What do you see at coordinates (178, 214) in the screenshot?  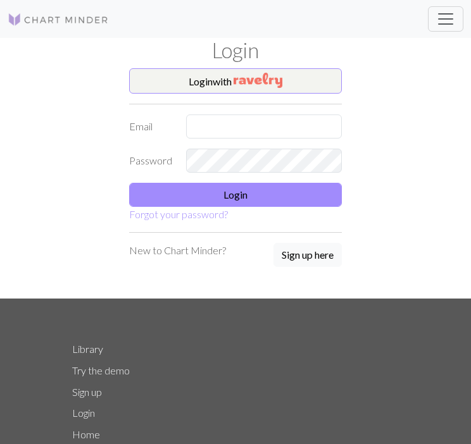 I see `a: Forgot your password?` at bounding box center [178, 214].